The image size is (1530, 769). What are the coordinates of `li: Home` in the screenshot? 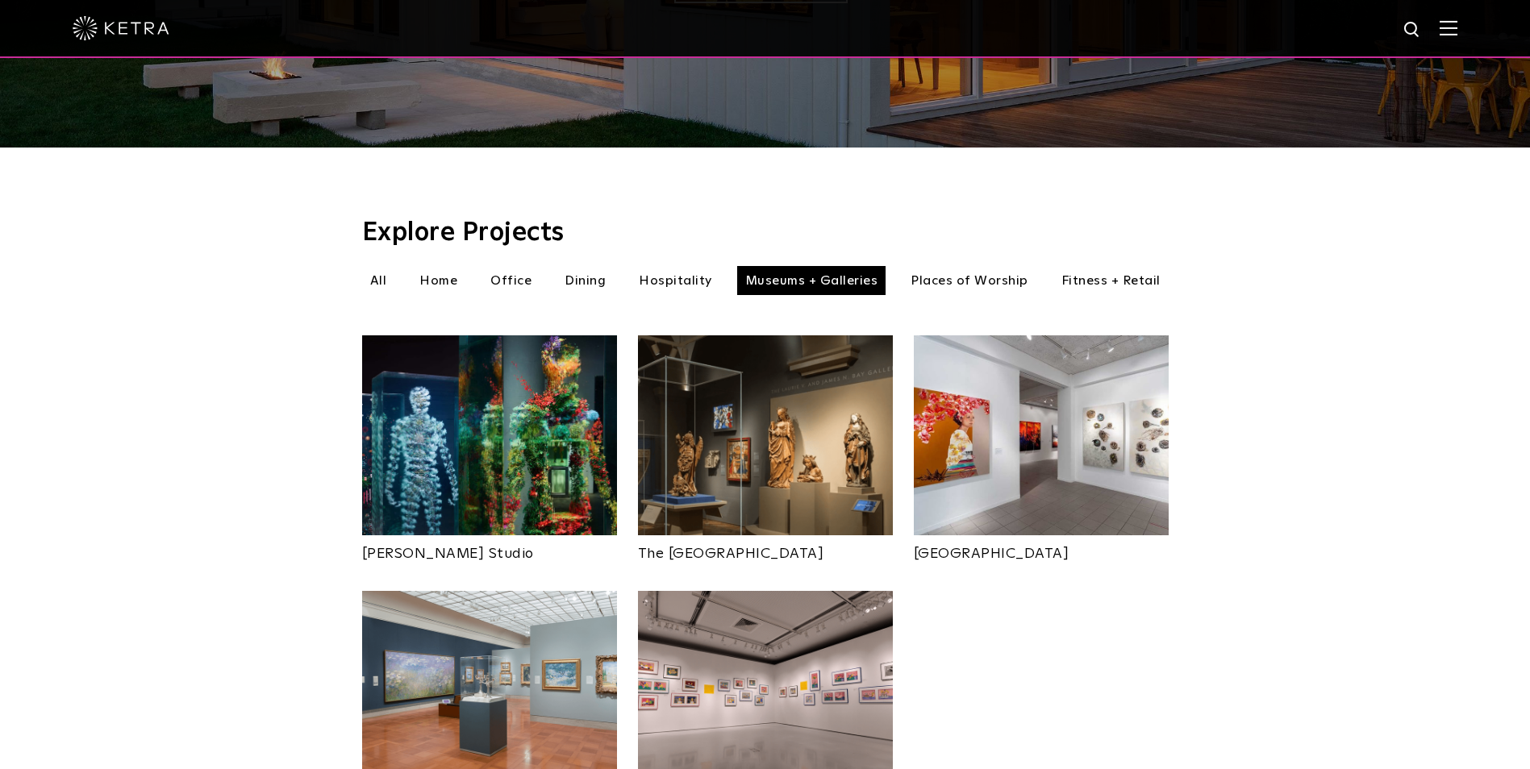 It's located at (438, 281).